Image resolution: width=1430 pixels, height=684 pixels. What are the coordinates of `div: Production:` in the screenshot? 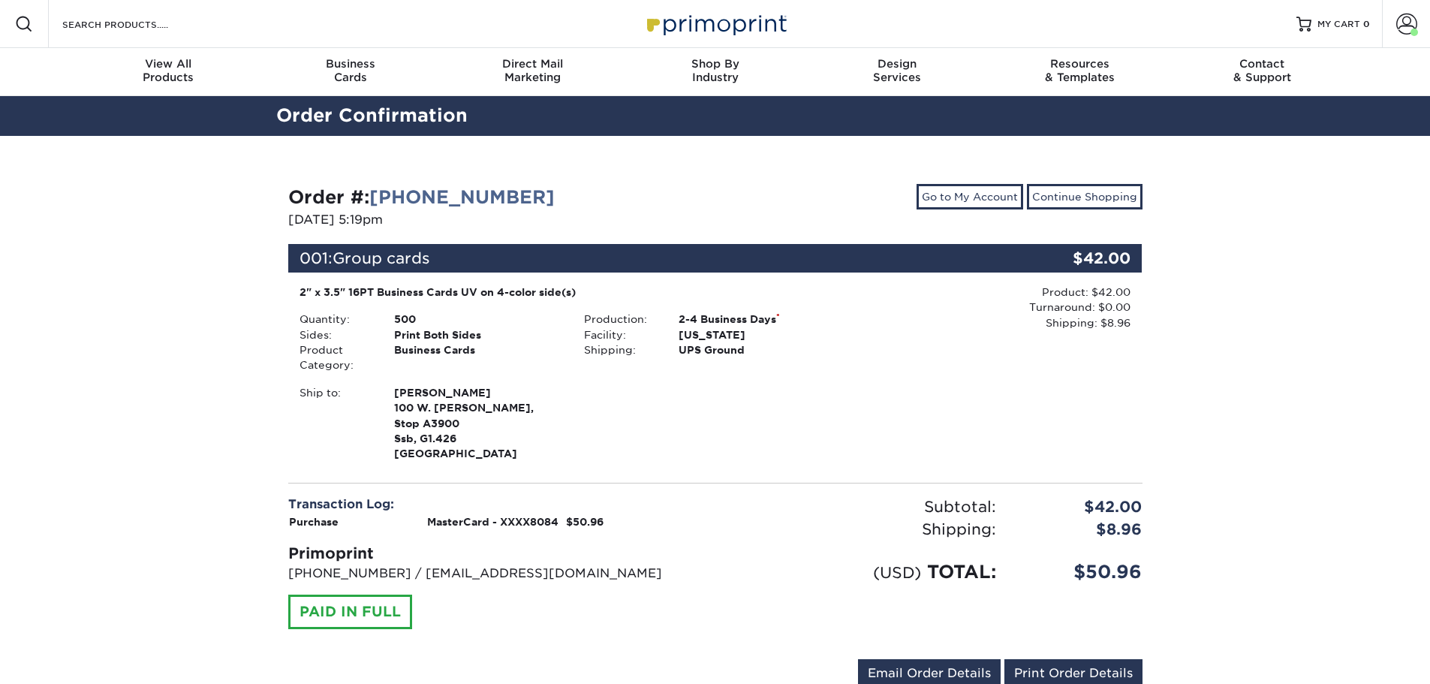 It's located at (620, 319).